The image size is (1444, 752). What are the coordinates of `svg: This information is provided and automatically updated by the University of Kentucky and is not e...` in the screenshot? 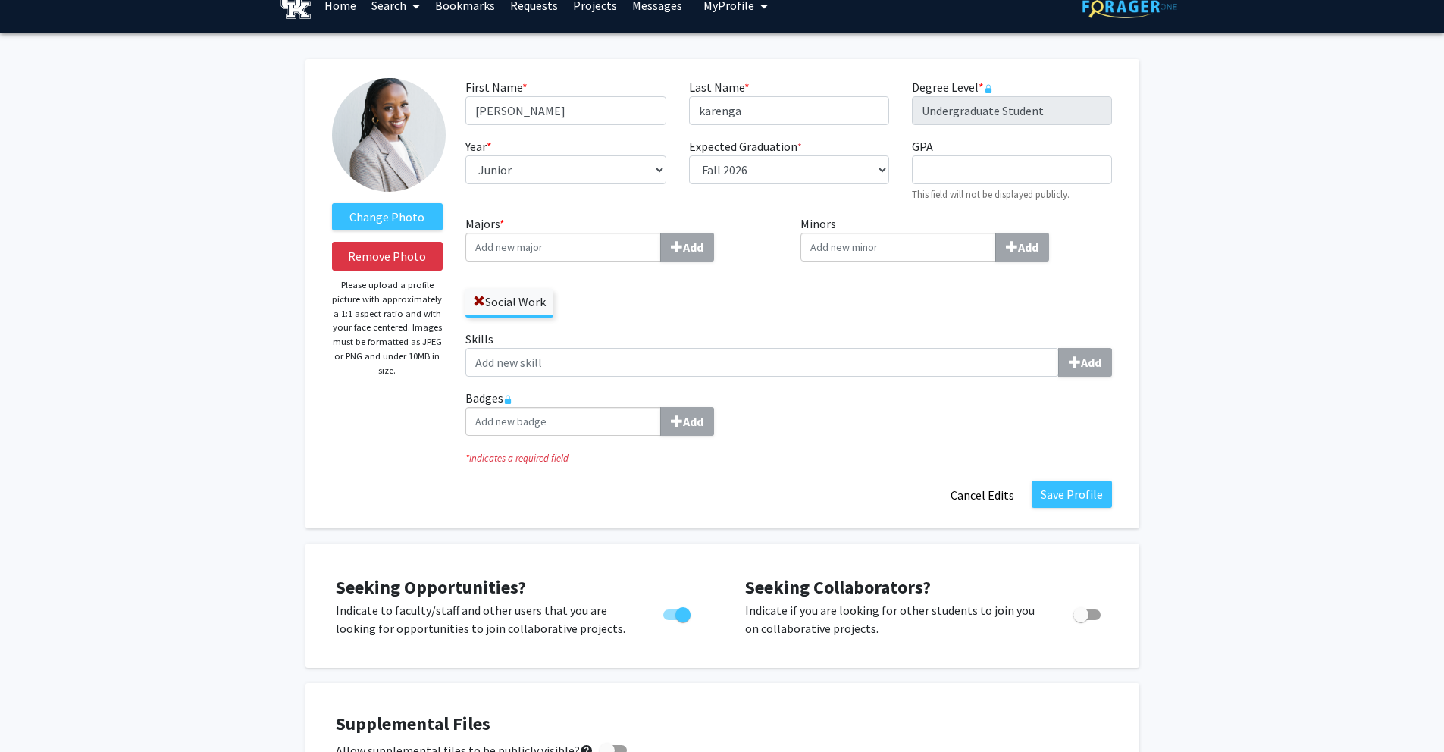 It's located at (989, 89).